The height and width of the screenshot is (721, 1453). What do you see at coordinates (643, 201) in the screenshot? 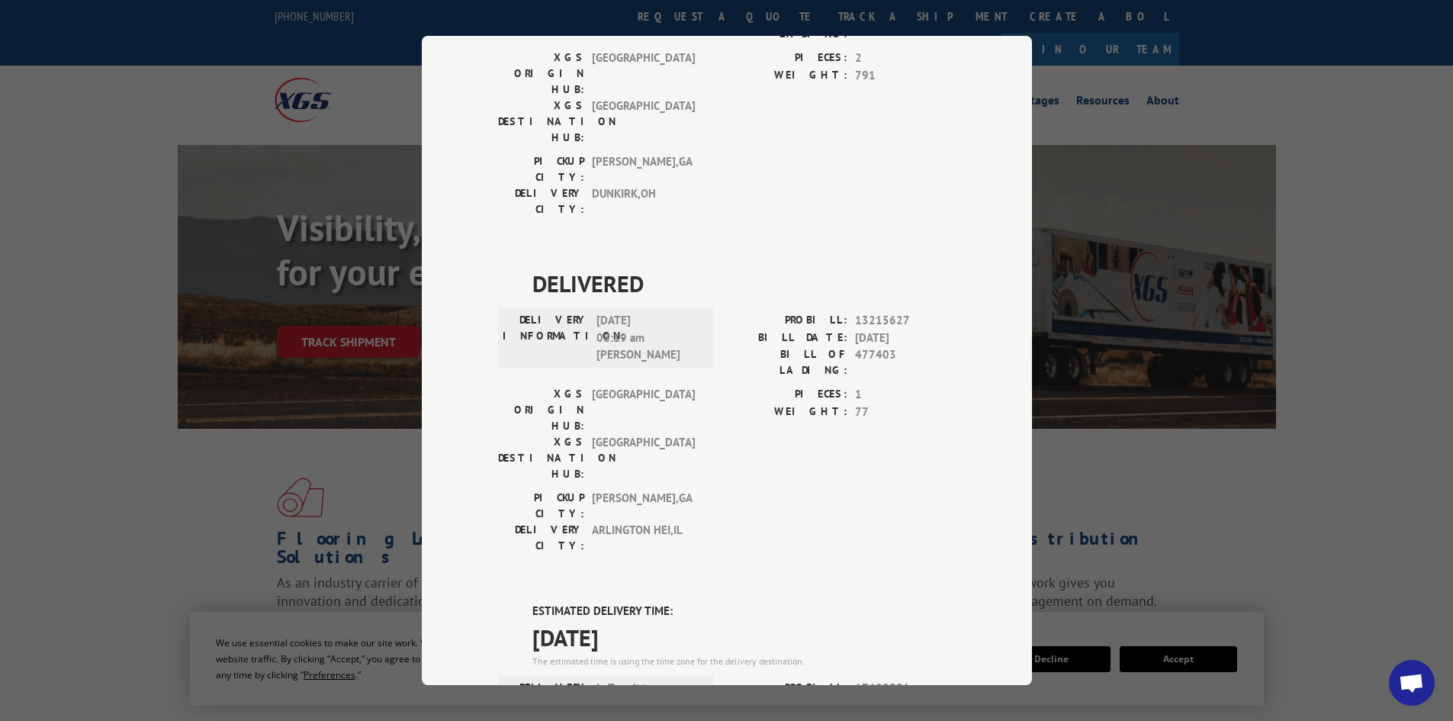
I see `span: DUNKIRK , OH` at bounding box center [643, 201].